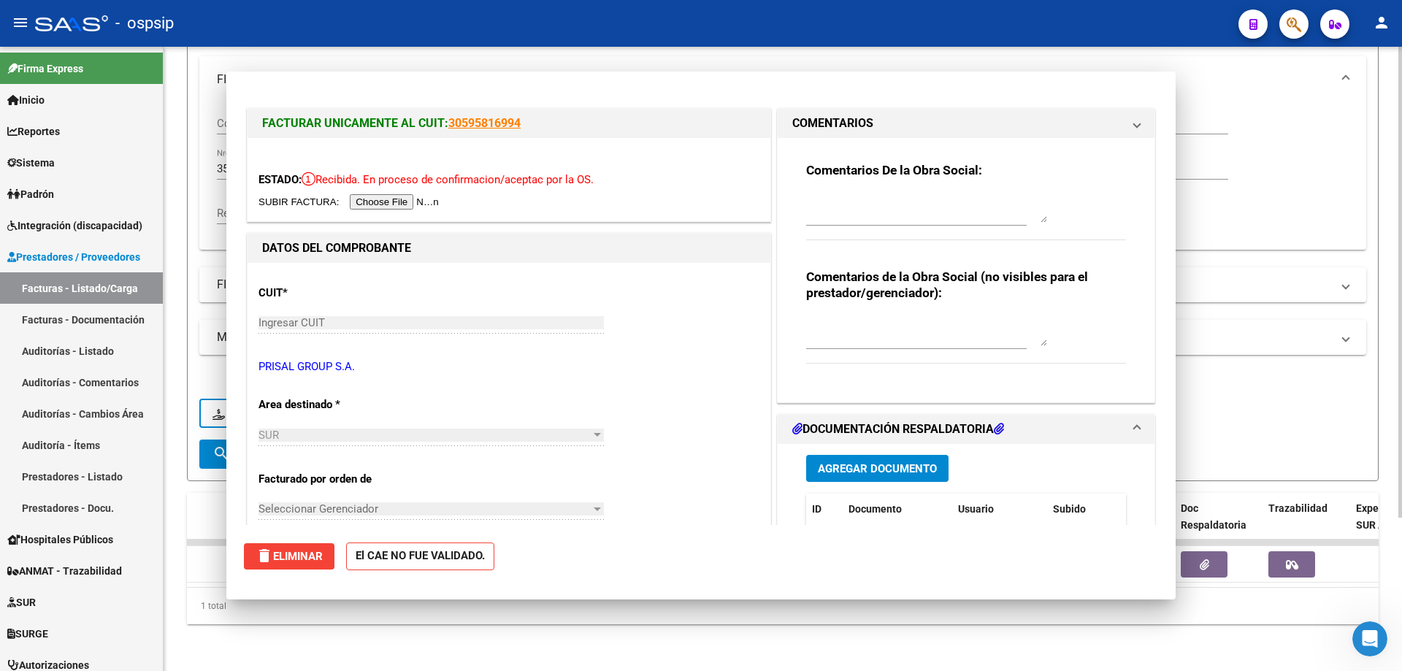 This screenshot has width=1402, height=671. What do you see at coordinates (45, 69) in the screenshot?
I see `span: Firma Express` at bounding box center [45, 69].